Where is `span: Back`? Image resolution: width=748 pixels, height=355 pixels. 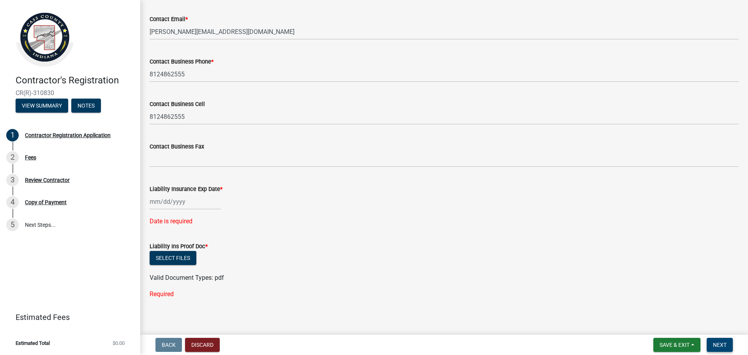
span: Back is located at coordinates (169, 345).